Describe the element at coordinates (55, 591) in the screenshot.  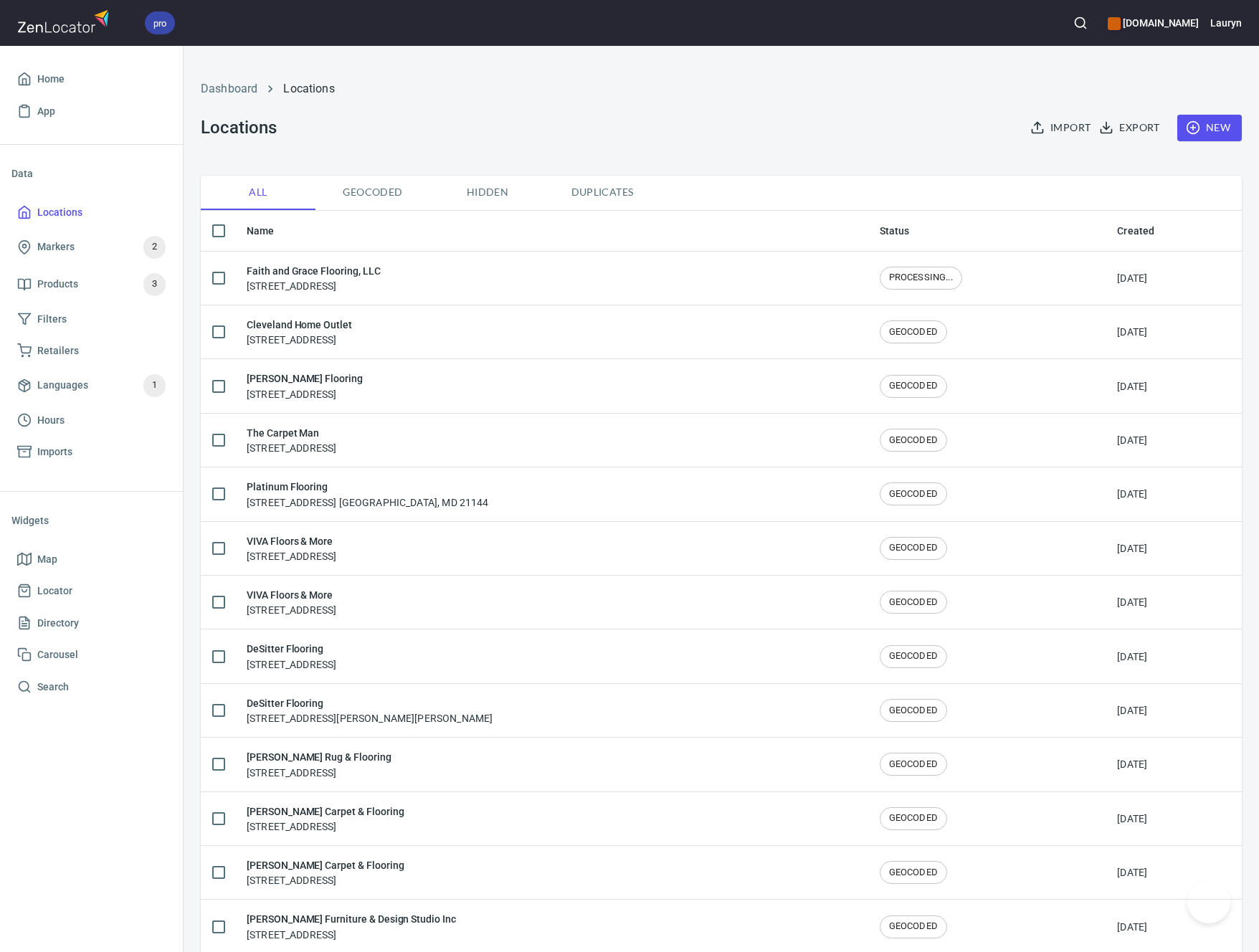
I see `span: Locator` at that location.